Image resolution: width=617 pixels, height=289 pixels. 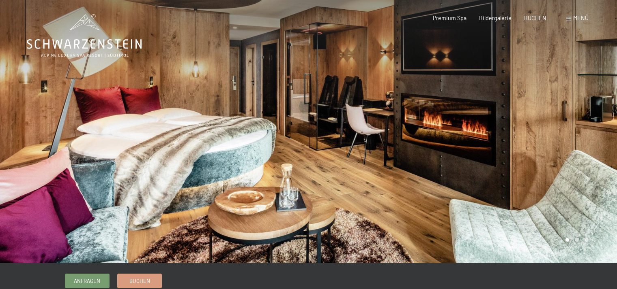 I want to click on a: Premium Spa, so click(x=449, y=18).